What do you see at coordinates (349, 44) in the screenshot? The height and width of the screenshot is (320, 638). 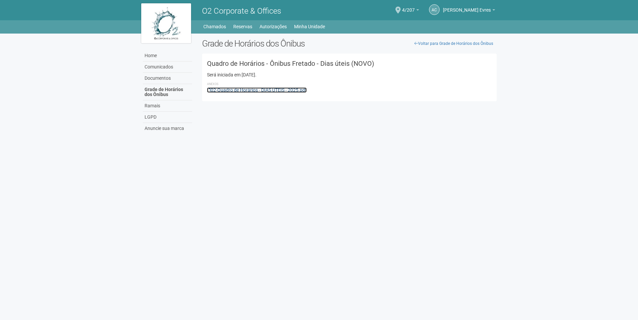 I see `h2: Grade de Horários dos Ônibus` at bounding box center [349, 44].